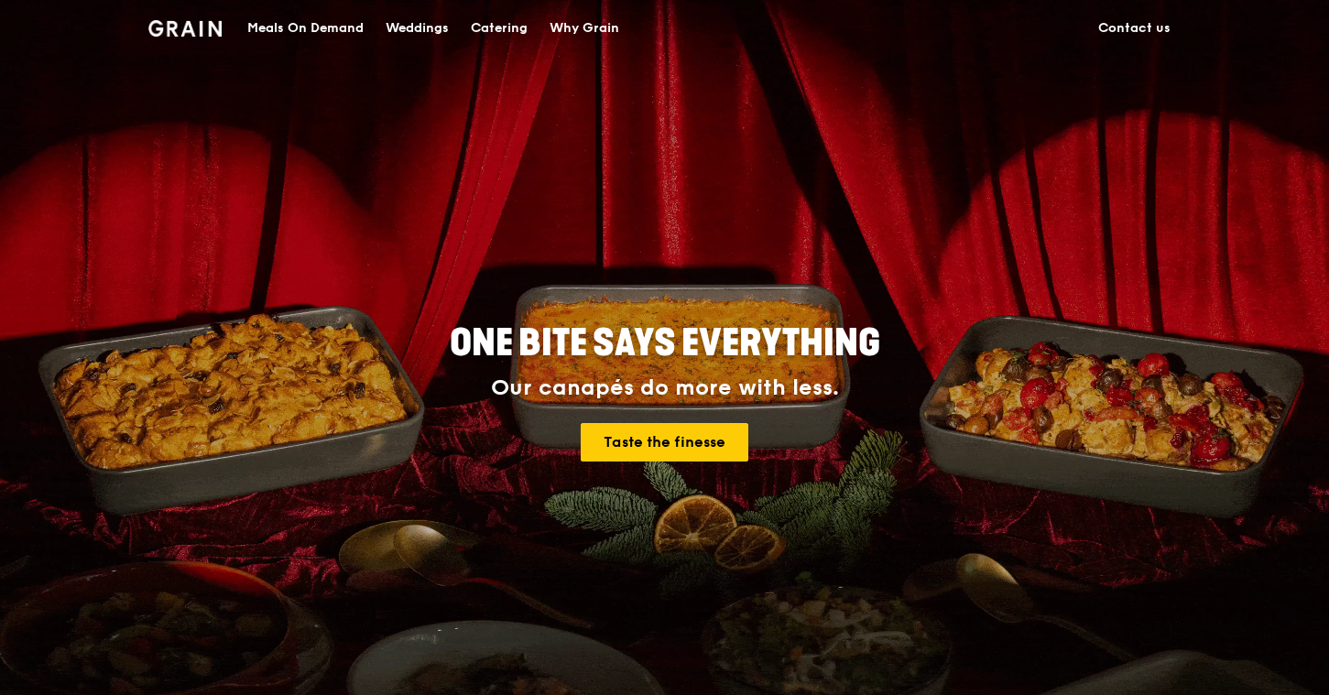 This screenshot has height=695, width=1329. What do you see at coordinates (185, 28) in the screenshot?
I see `img: Grain` at bounding box center [185, 28].